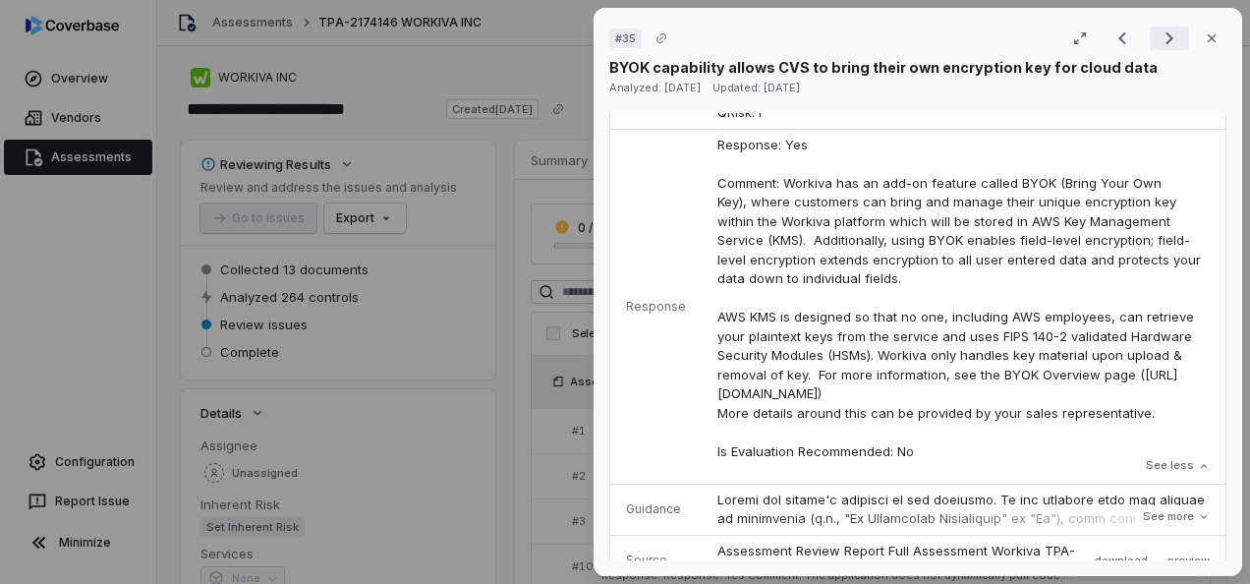 The height and width of the screenshot is (584, 1250). Describe the element at coordinates (1169, 38) in the screenshot. I see `button: Next result` at that location.